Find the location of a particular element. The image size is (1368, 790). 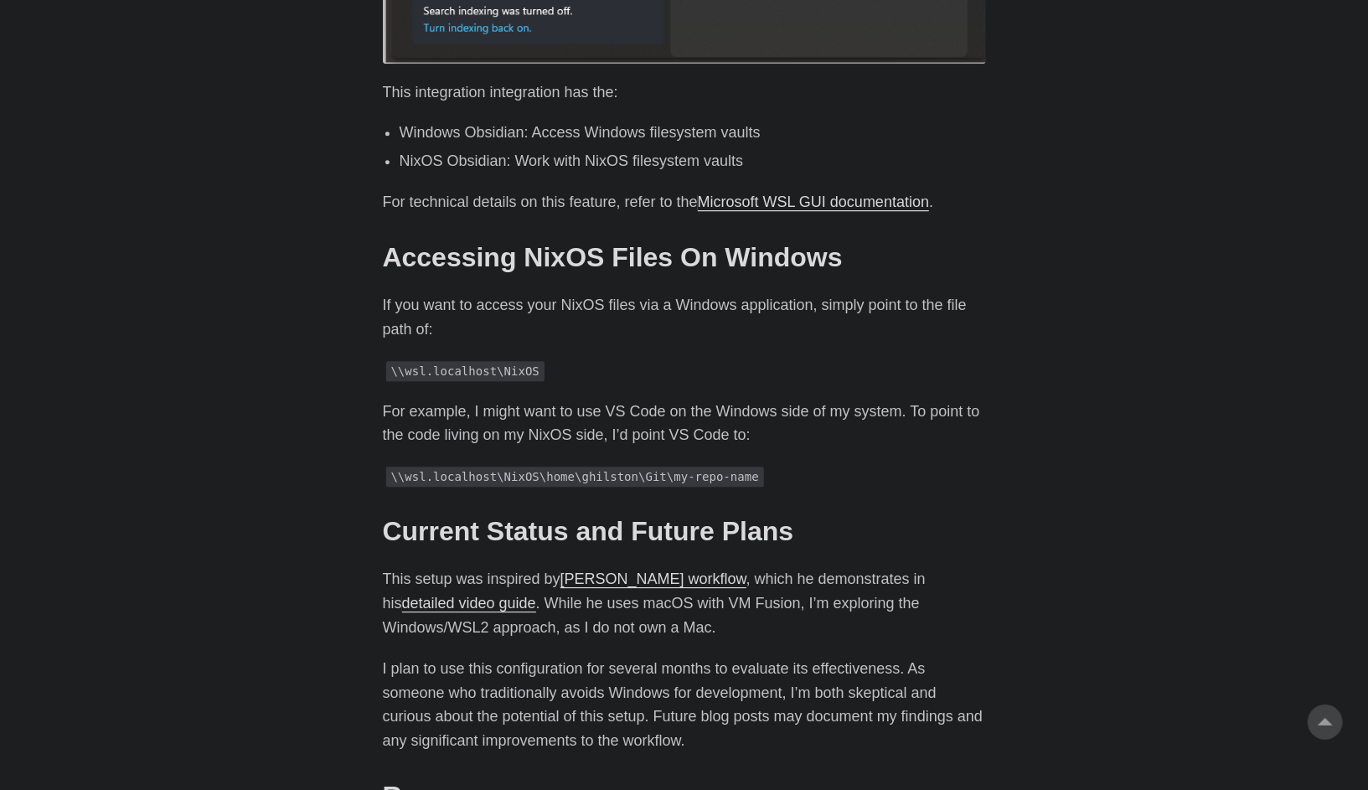

h2: Current Status and Future Plans is located at coordinates (684, 531).